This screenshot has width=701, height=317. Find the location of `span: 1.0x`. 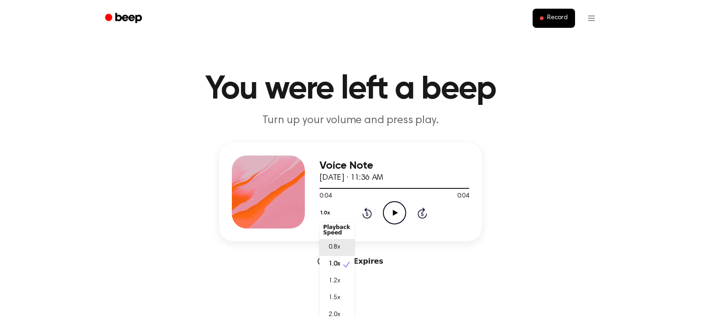

span: 1.0x is located at coordinates (334, 264).